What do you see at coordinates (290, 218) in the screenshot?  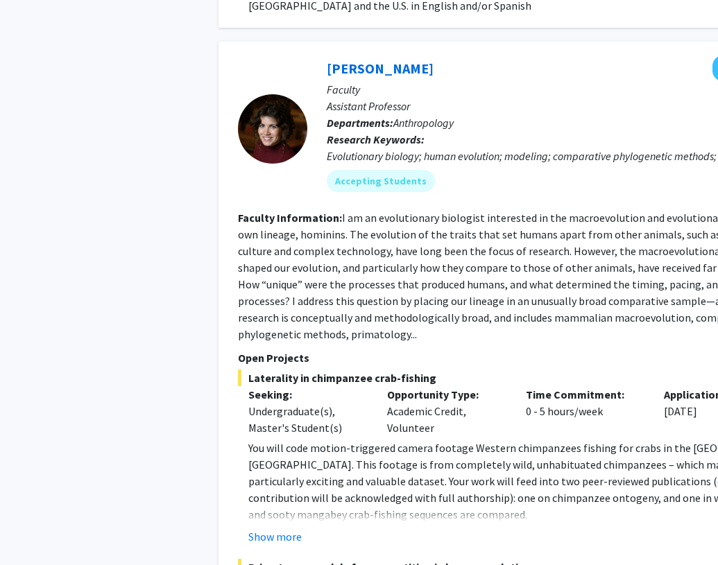 I see `b: Faculty Information:` at bounding box center [290, 218].